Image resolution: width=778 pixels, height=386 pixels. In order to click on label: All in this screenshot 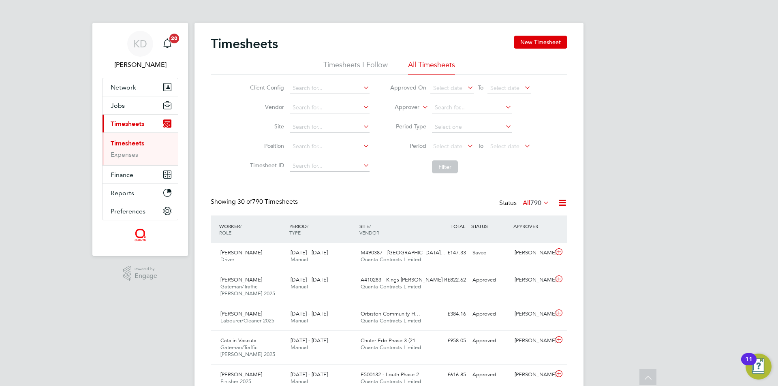, I will do `click(536, 203)`.